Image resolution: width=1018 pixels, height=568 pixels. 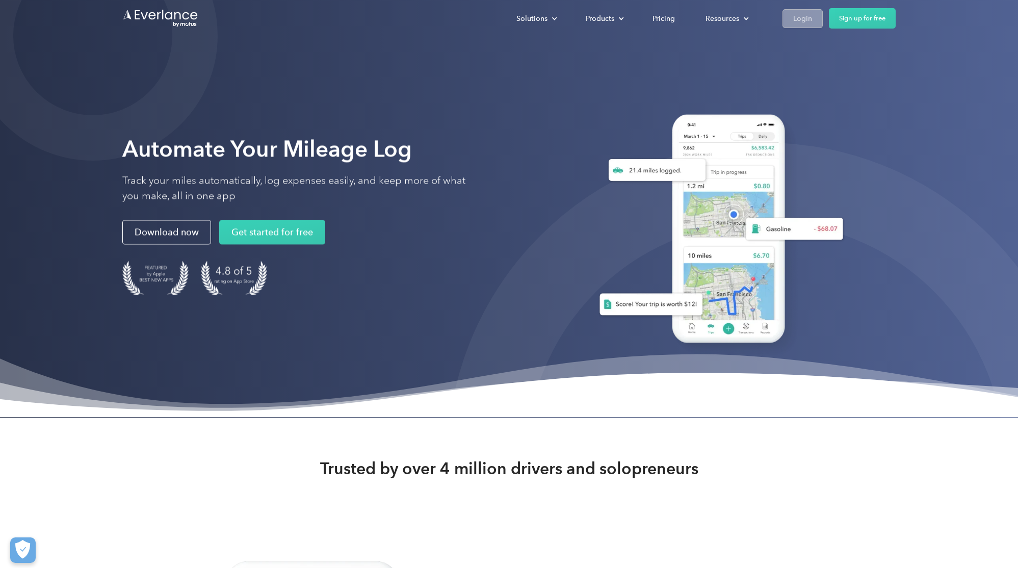 I want to click on a: Pricing, so click(x=664, y=18).